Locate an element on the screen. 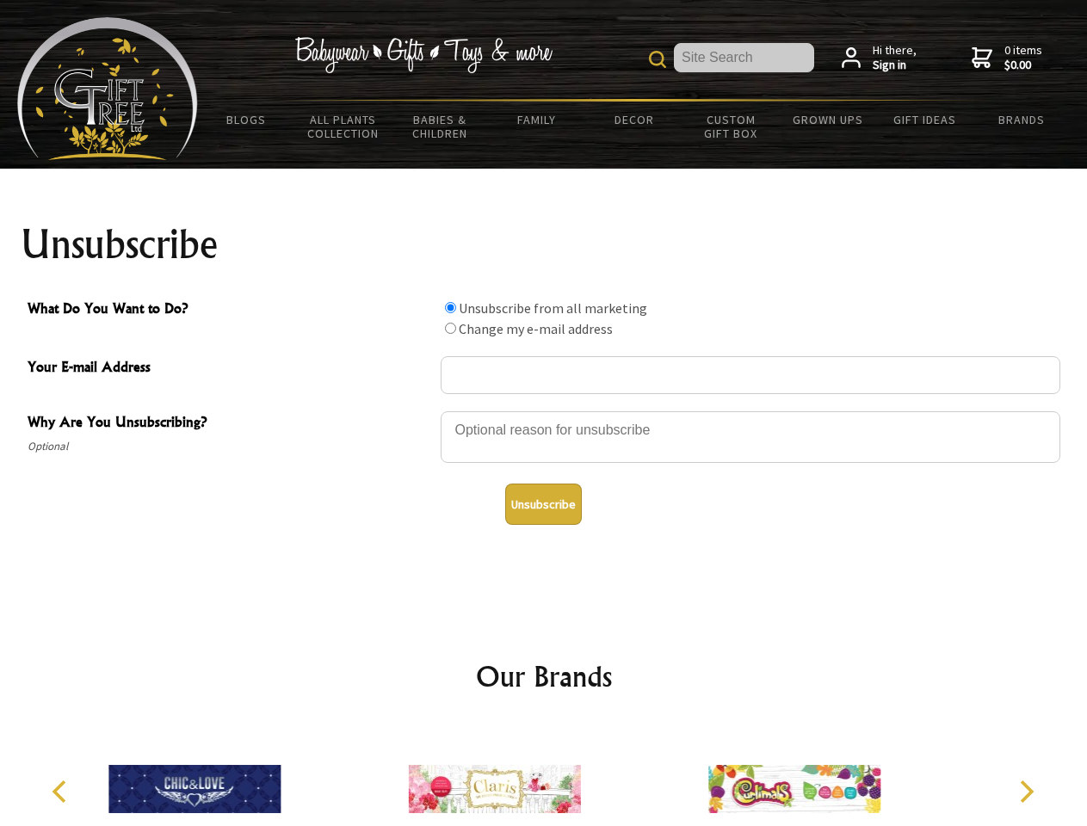 This screenshot has width=1087, height=826. input: Your E-mail Address is located at coordinates (750, 375).